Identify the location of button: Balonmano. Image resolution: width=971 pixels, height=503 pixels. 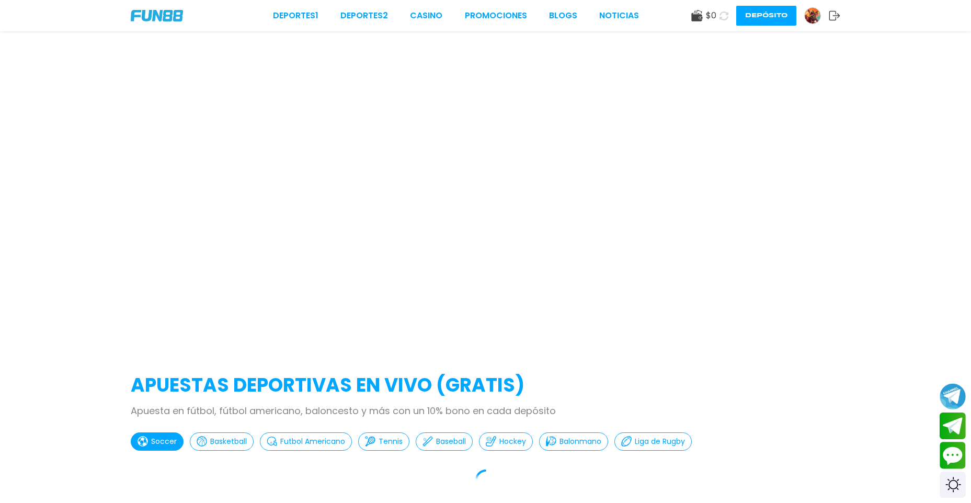
(574, 441).